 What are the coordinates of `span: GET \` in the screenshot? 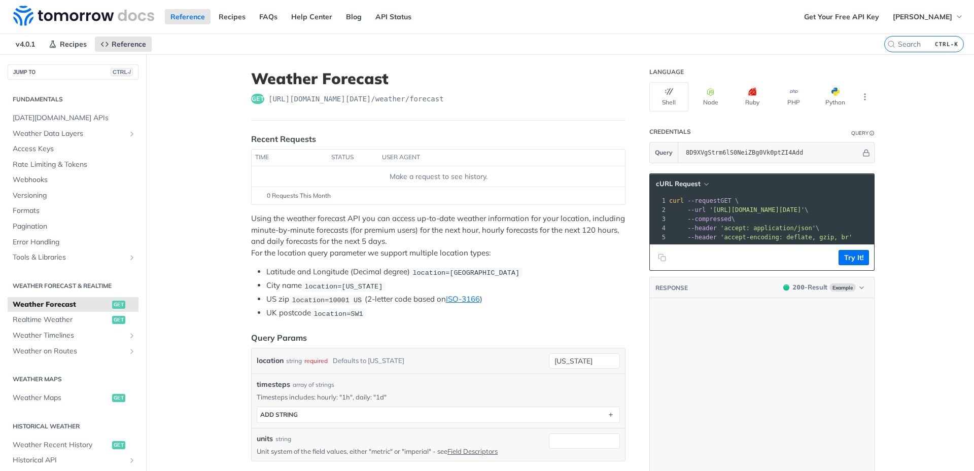 It's located at (704, 201).